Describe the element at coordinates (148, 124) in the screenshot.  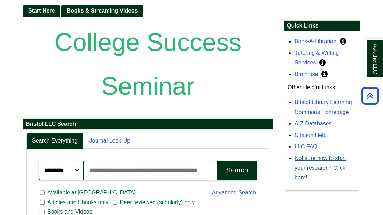
I see `h2: Bristol LLC Search` at that location.